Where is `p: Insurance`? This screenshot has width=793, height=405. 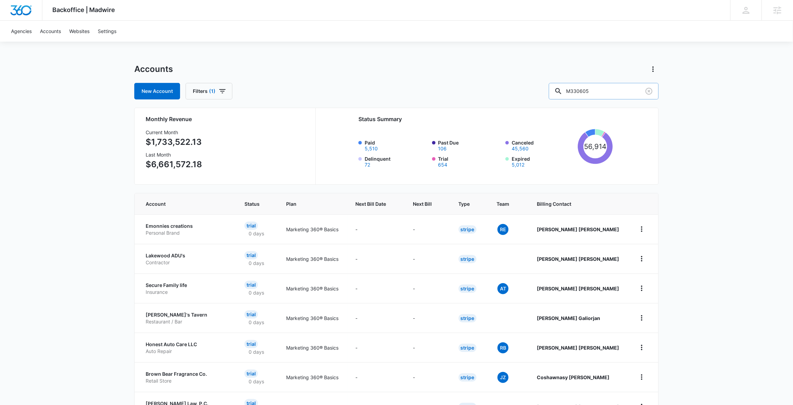
p: Insurance is located at coordinates (187, 292).